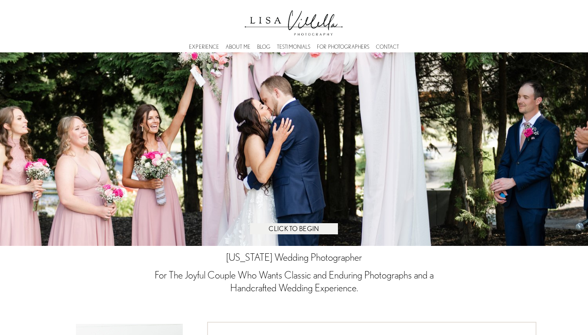  Describe the element at coordinates (204, 47) in the screenshot. I see `a: EXPERIENCE` at that location.